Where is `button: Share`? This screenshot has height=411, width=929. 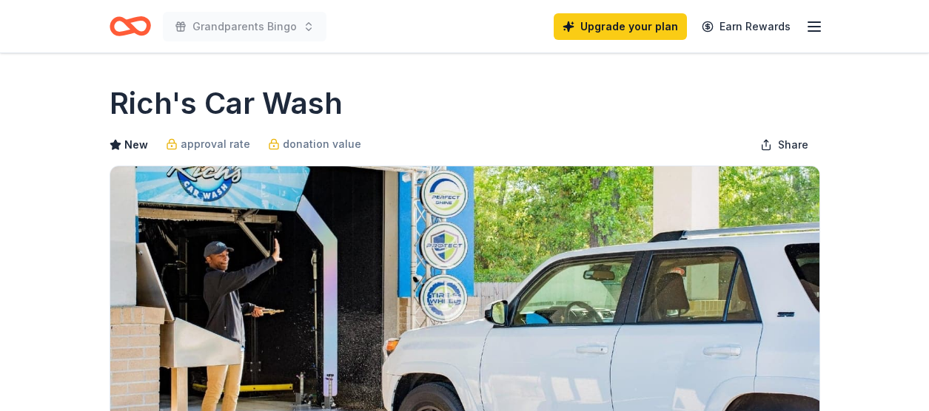 button: Share is located at coordinates (784, 145).